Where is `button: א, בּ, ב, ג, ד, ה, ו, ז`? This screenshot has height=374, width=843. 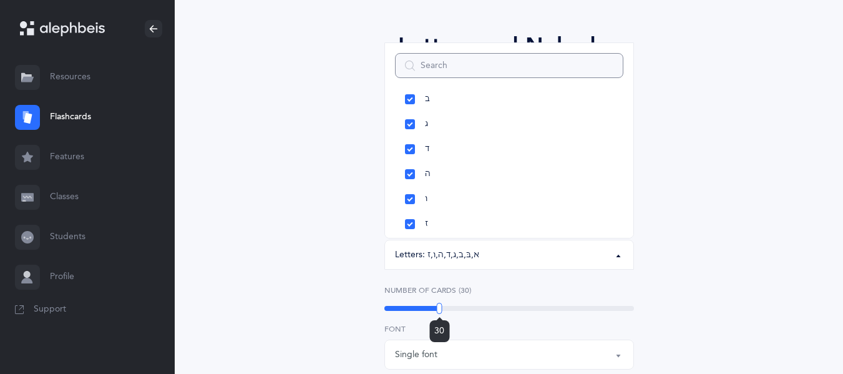
button: א, בּ, ב, ג, ד, ה, ו, ז is located at coordinates (509, 255).